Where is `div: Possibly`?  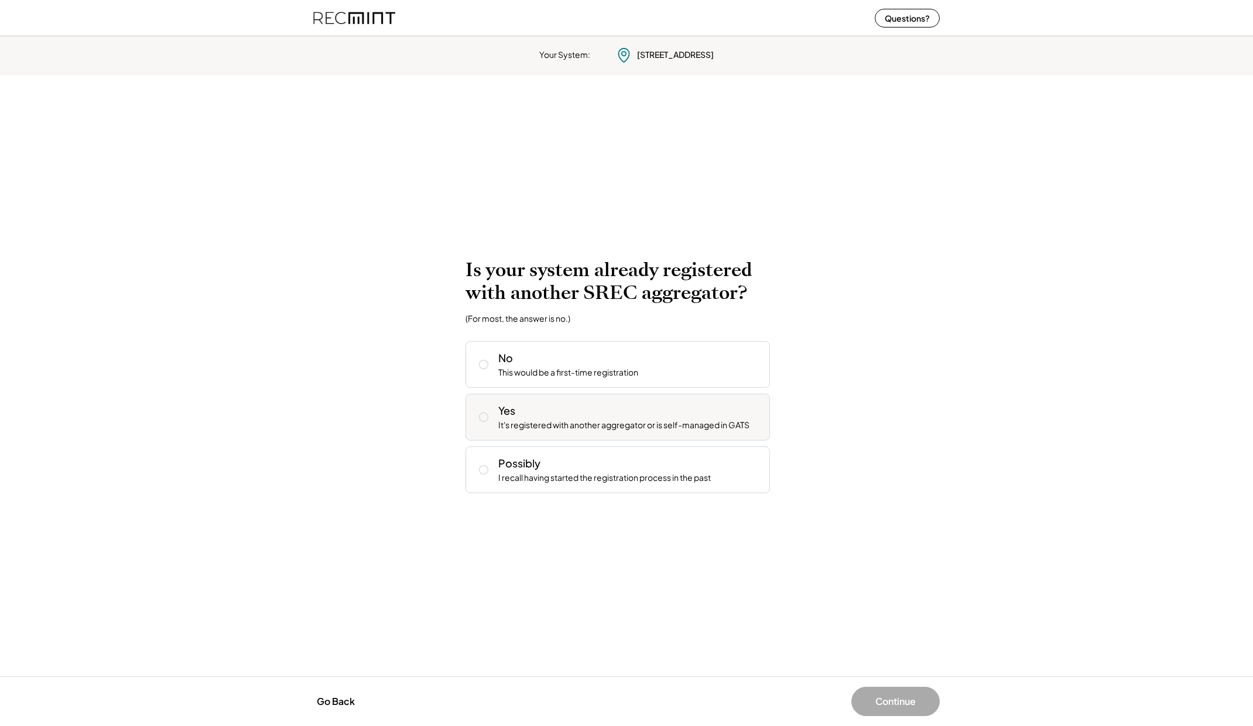
div: Possibly is located at coordinates (519, 463).